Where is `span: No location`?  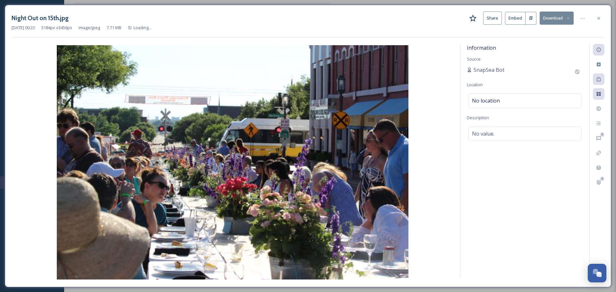
span: No location is located at coordinates (486, 101).